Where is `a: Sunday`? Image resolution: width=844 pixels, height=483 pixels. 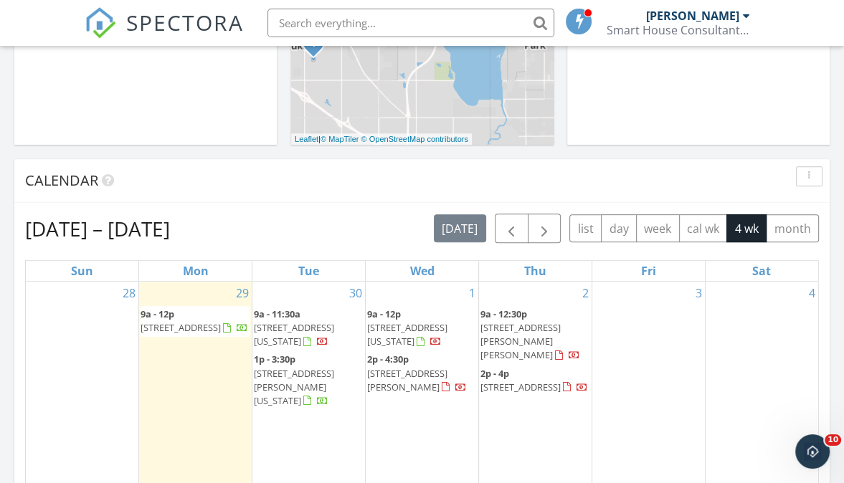
a: Sunday is located at coordinates (82, 271).